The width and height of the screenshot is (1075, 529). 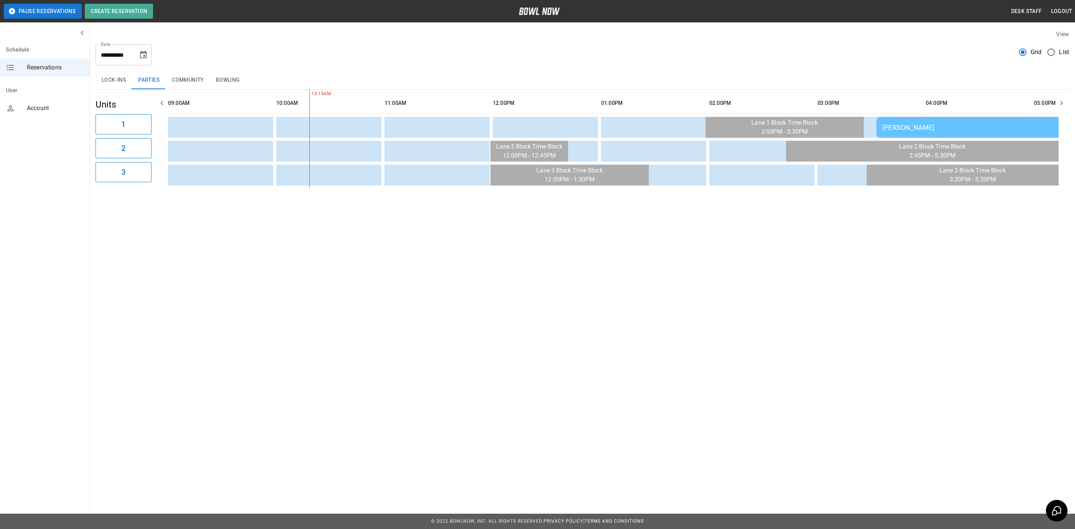 What do you see at coordinates (143, 55) in the screenshot?
I see `button: Choose date, selected date is Aug 24, 2025` at bounding box center [143, 55].